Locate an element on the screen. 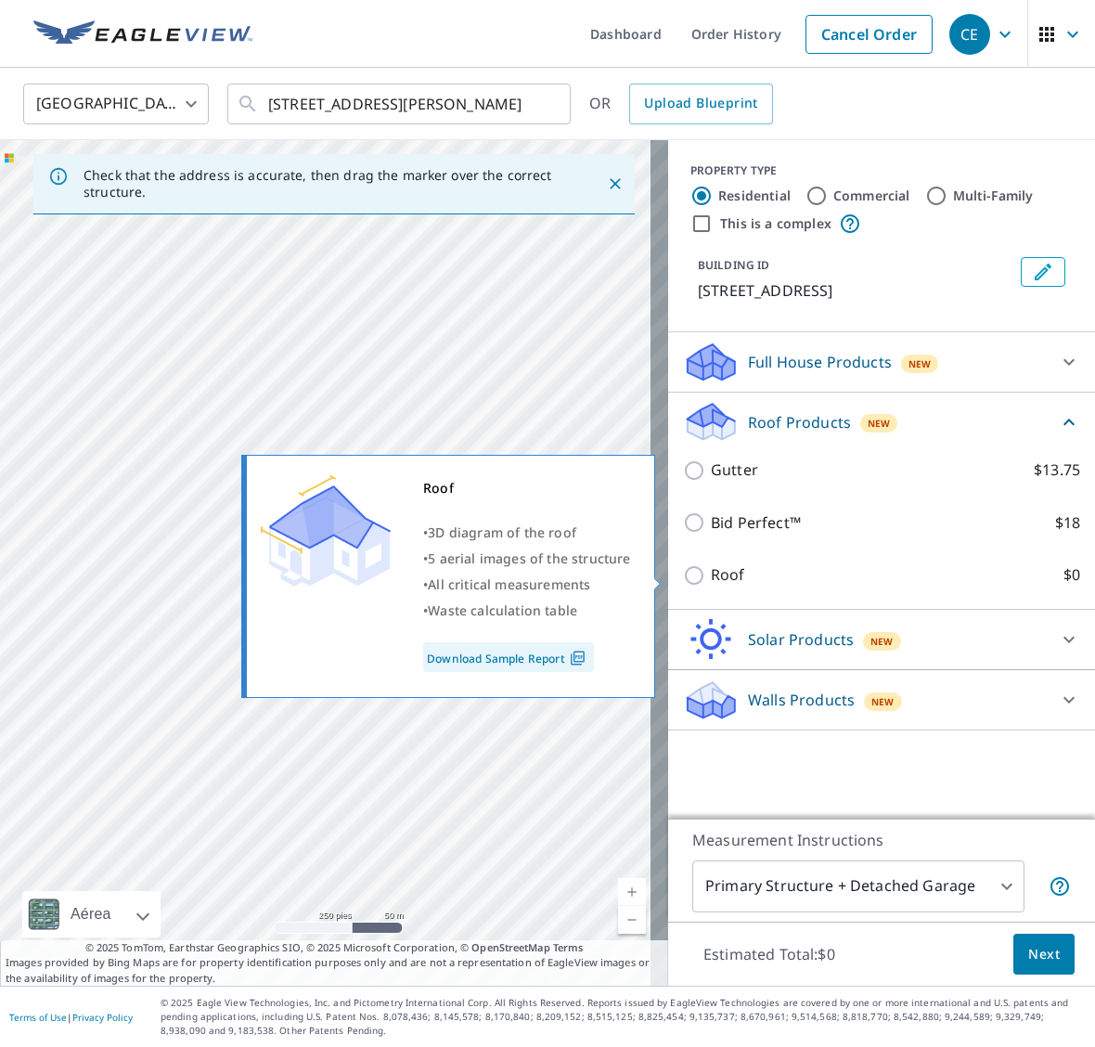 The height and width of the screenshot is (1047, 1095). label: Commercial is located at coordinates (872, 196).